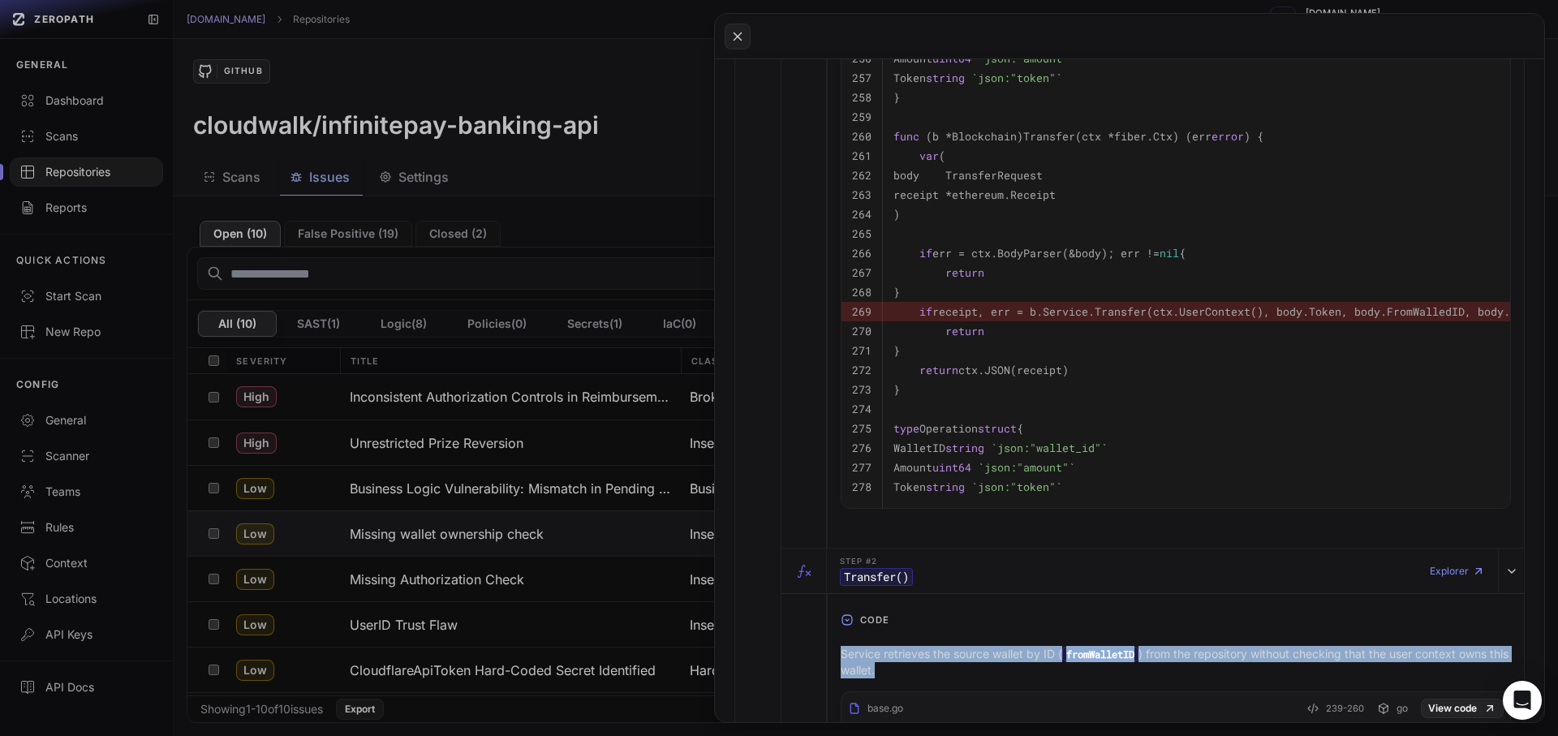  What do you see at coordinates (1049, 448) in the screenshot?
I see `span: `json:"wallet_id"`` at bounding box center [1049, 448].